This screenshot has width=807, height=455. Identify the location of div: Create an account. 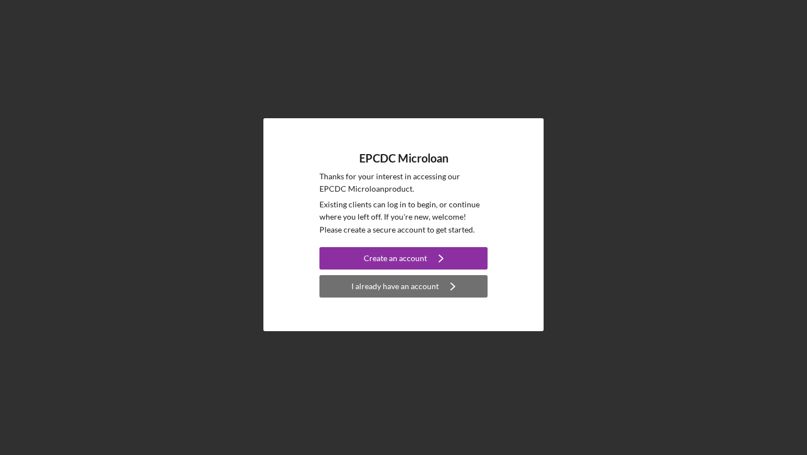
(395, 258).